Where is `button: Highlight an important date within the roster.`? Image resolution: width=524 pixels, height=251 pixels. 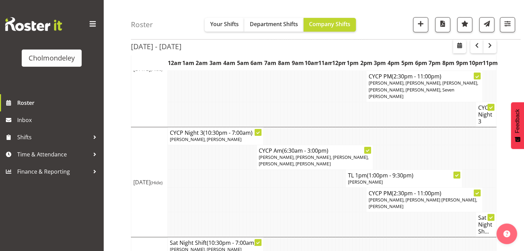 button: Highlight an important date within the roster. is located at coordinates (465, 25).